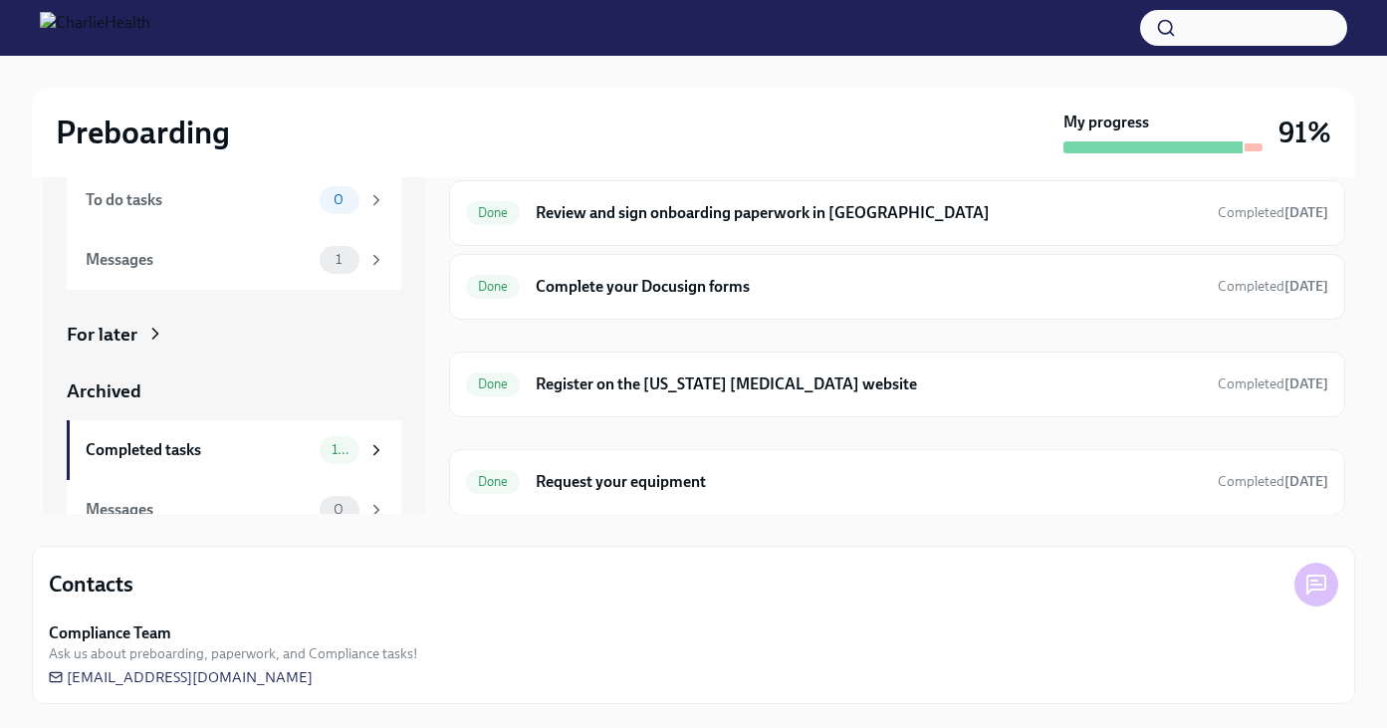 This screenshot has width=1387, height=728. What do you see at coordinates (1273, 383) in the screenshot?
I see `span: August 15th, 2025 14:43` at bounding box center [1273, 383].